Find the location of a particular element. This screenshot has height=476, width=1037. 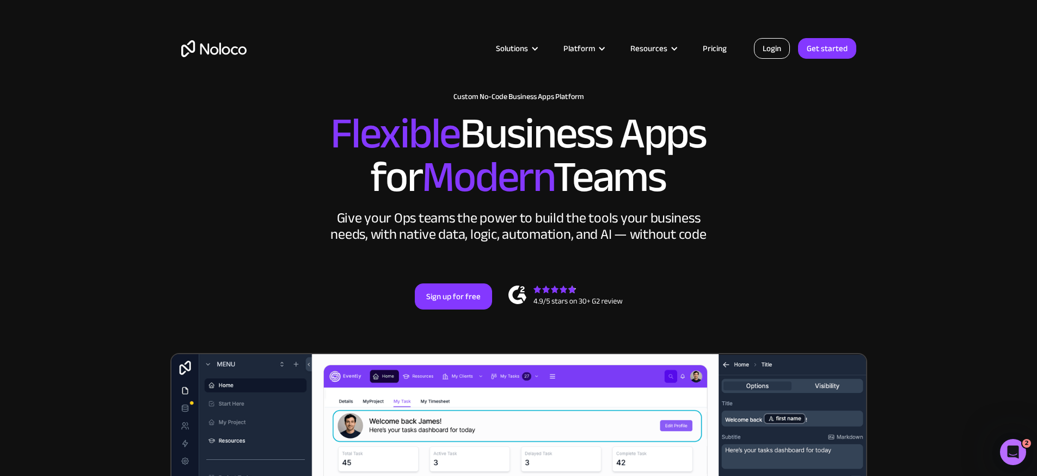

a: Get started is located at coordinates (827, 48).